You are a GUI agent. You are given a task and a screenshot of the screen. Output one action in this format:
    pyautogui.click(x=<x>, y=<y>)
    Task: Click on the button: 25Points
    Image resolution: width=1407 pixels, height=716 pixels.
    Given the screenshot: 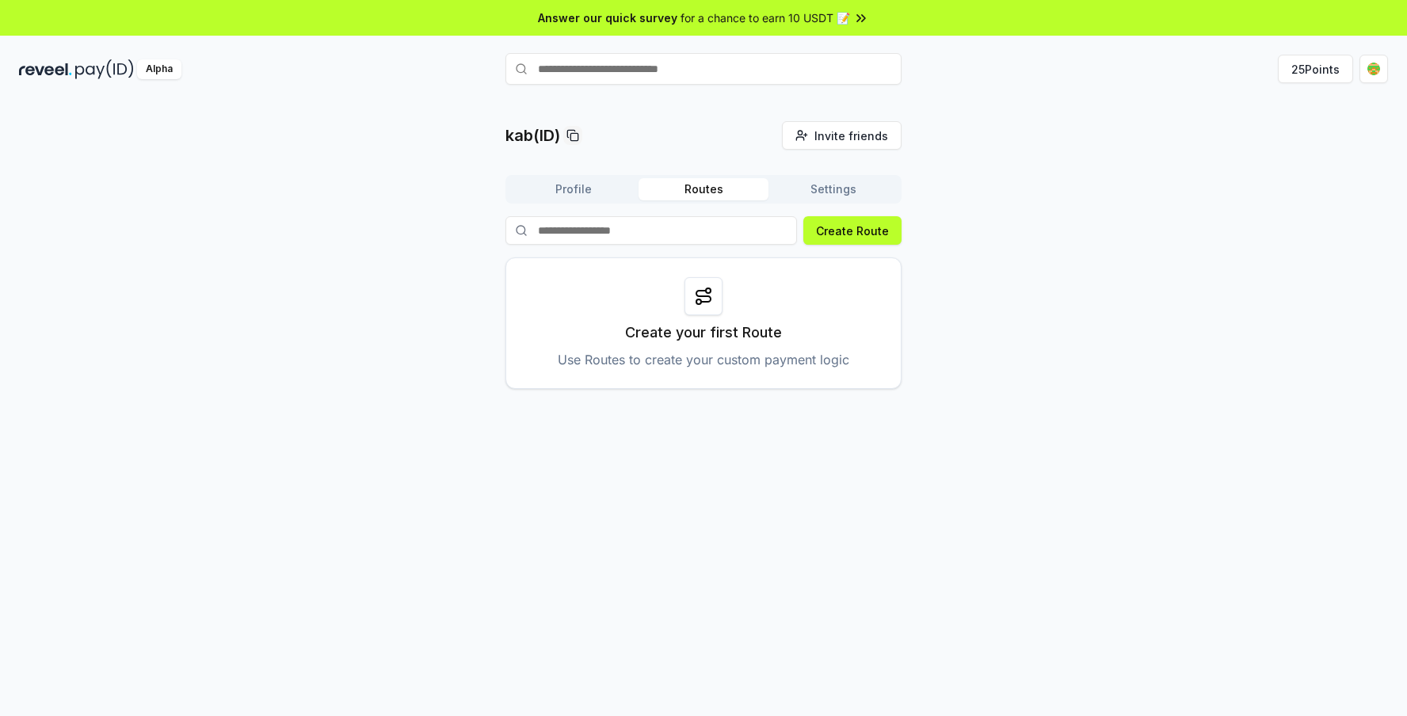 What is the action you would take?
    pyautogui.click(x=1315, y=69)
    